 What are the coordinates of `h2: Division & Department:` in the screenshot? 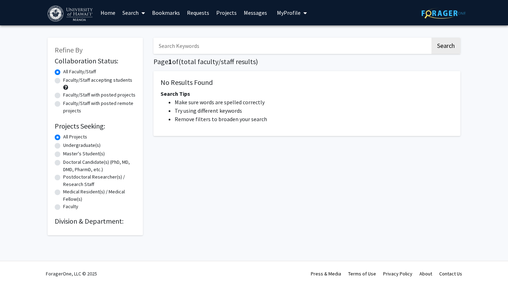 It's located at (95, 222).